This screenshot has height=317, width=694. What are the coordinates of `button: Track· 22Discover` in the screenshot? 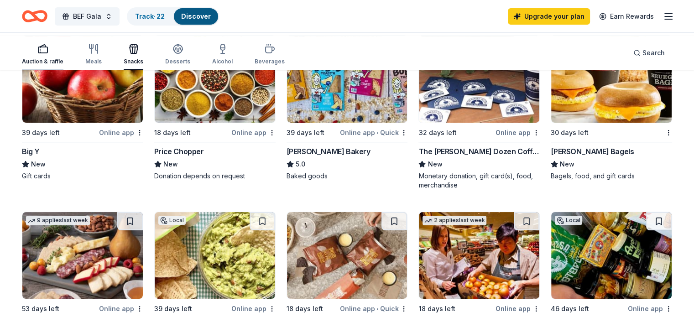 It's located at (173, 16).